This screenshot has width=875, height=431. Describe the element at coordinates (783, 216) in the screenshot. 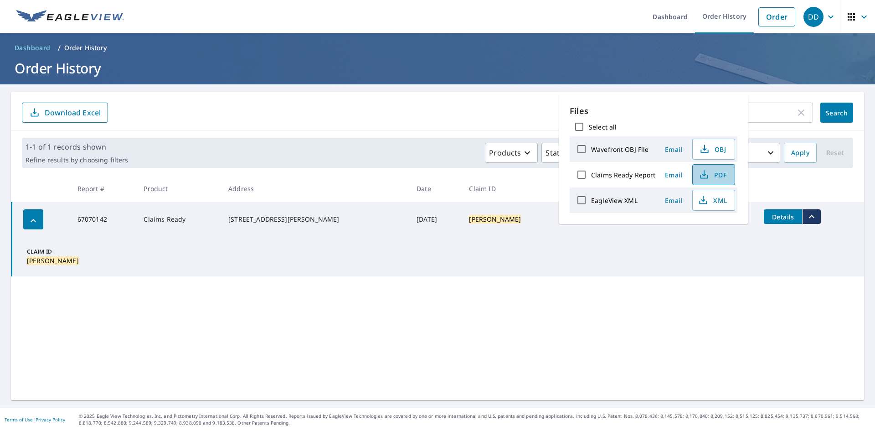

I see `span: Details` at that location.